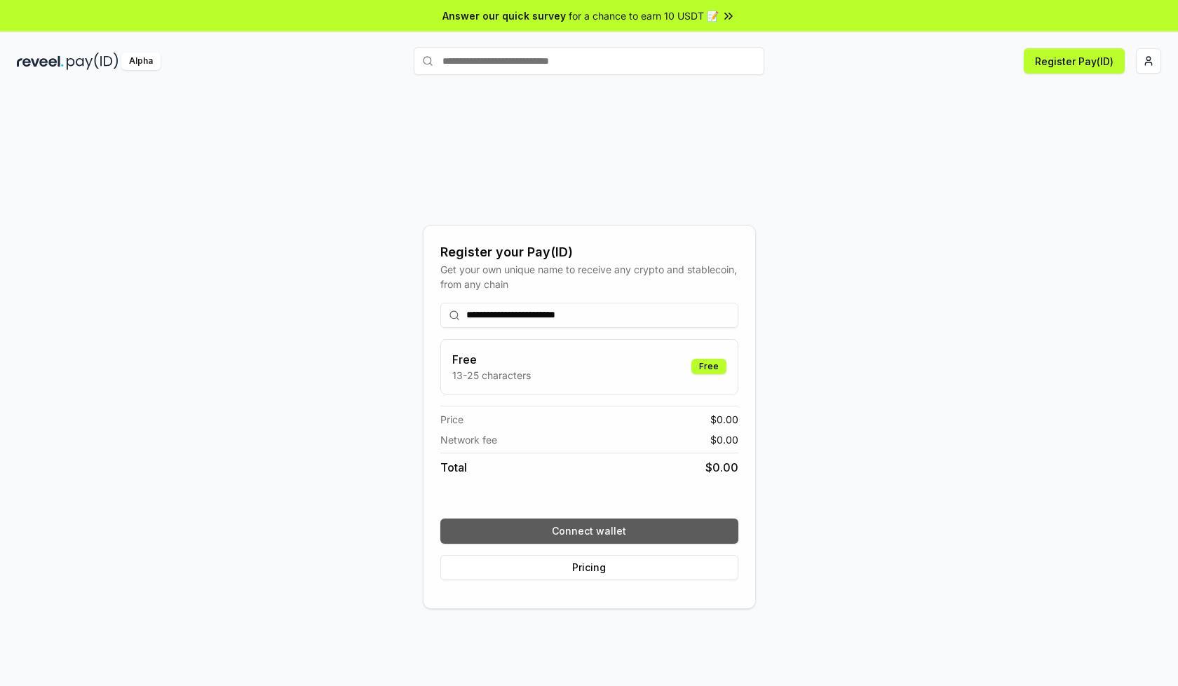  Describe the element at coordinates (589, 252) in the screenshot. I see `div: Register your Pay(ID)` at that location.